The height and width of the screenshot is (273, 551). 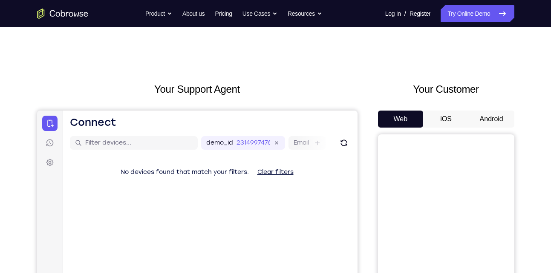 I want to click on button: Product, so click(x=158, y=14).